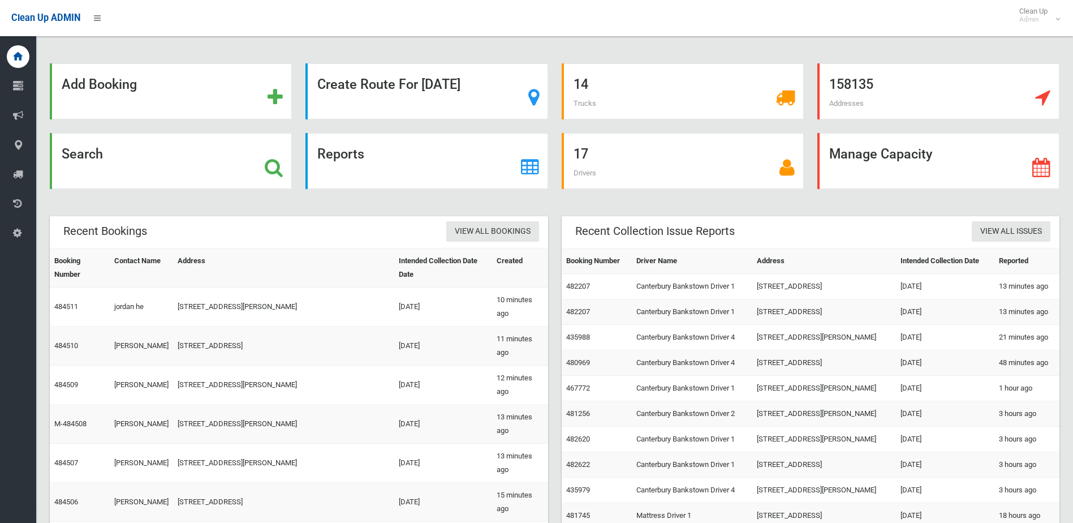 The image size is (1073, 523). I want to click on a: 484506, so click(66, 501).